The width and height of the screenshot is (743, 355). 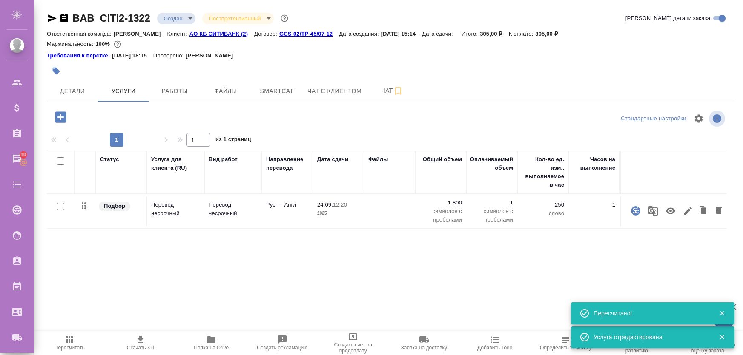 I want to click on p: Ответственная команда:, so click(x=80, y=34).